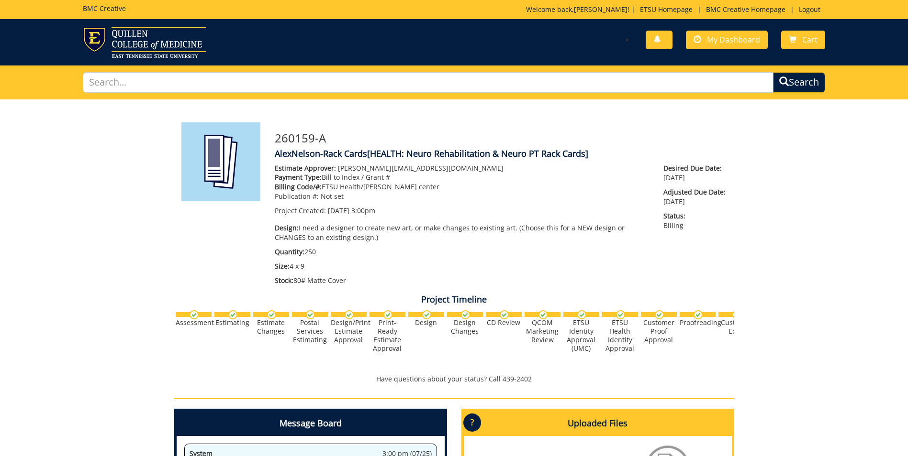 Image resolution: width=908 pixels, height=456 pixels. Describe the element at coordinates (736, 327) in the screenshot. I see `div: Customer Edits` at that location.